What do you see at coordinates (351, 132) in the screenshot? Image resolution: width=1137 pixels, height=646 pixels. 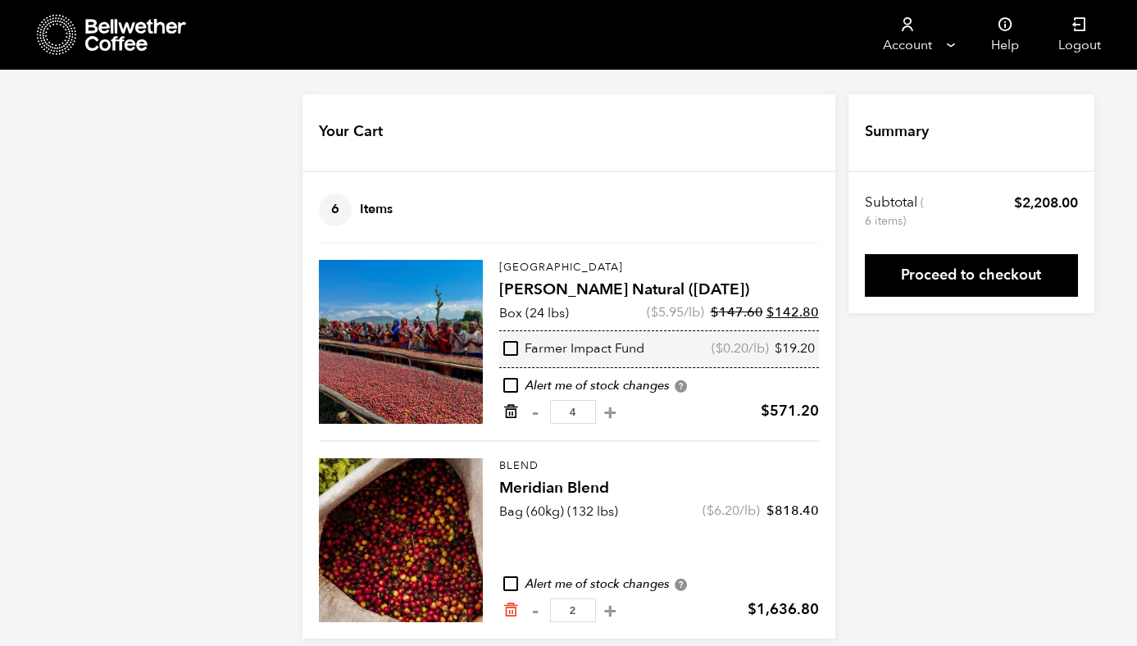 I see `h4: Your Cart` at bounding box center [351, 132].